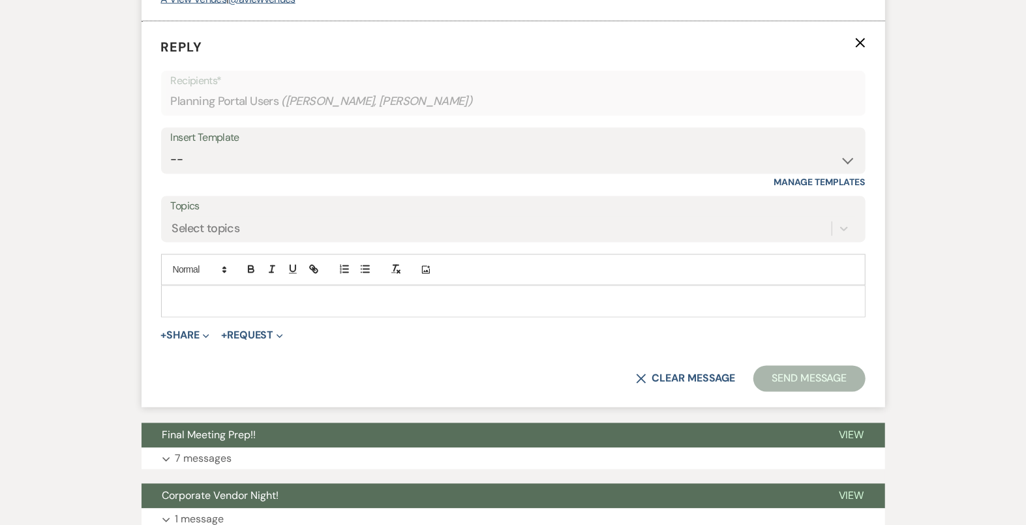 The height and width of the screenshot is (525, 1026). What do you see at coordinates (513, 102) in the screenshot?
I see `div: Planning Portal Users` at bounding box center [513, 102].